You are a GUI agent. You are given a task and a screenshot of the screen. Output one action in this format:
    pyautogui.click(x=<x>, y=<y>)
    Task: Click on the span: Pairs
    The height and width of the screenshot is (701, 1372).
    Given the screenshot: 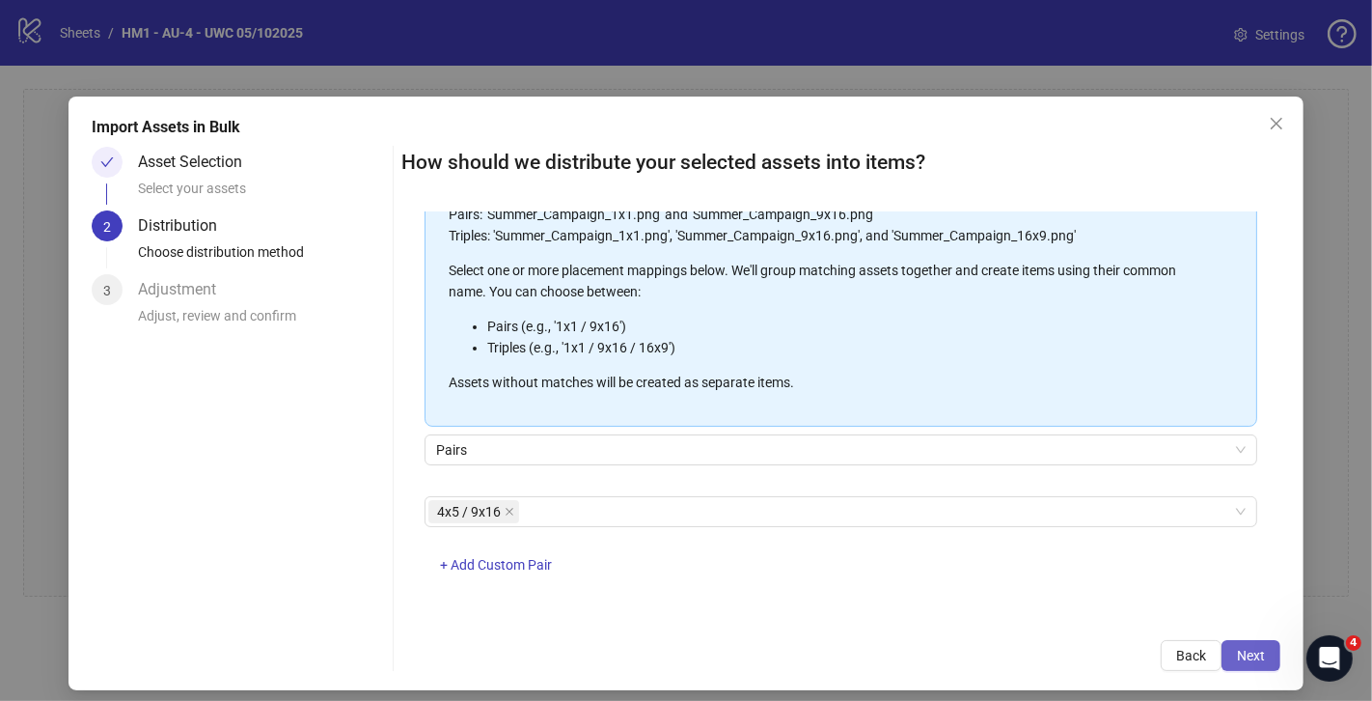 What is the action you would take?
    pyautogui.click(x=841, y=450)
    